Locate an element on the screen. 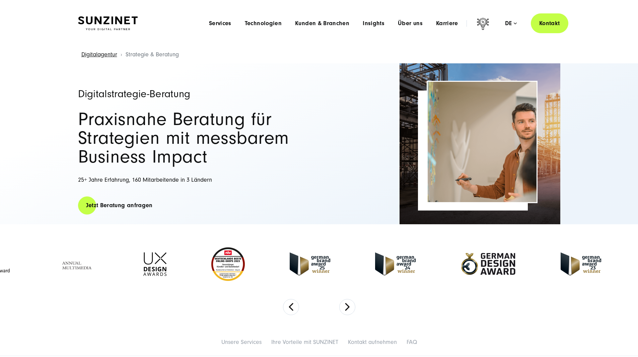 This screenshot has width=638, height=357. img: SUNZINET Full Service Digital Agentur is located at coordinates (108, 23).